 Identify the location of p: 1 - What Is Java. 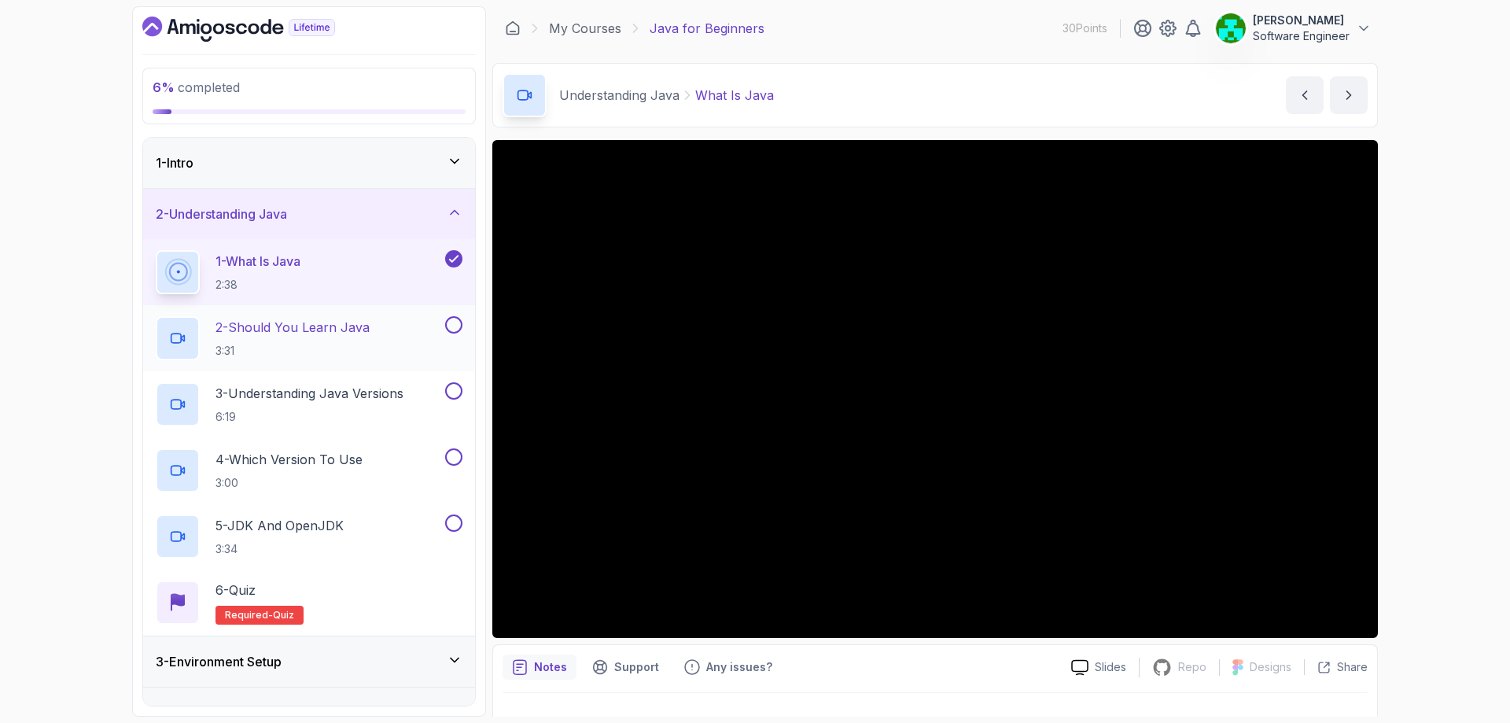
(258, 261).